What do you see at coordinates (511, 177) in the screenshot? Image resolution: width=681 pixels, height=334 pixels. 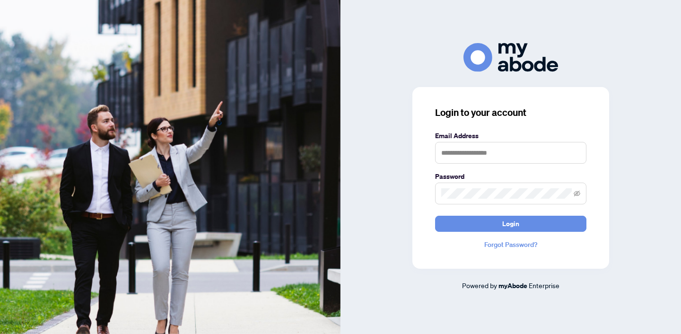 I see `label: Password` at bounding box center [511, 177].